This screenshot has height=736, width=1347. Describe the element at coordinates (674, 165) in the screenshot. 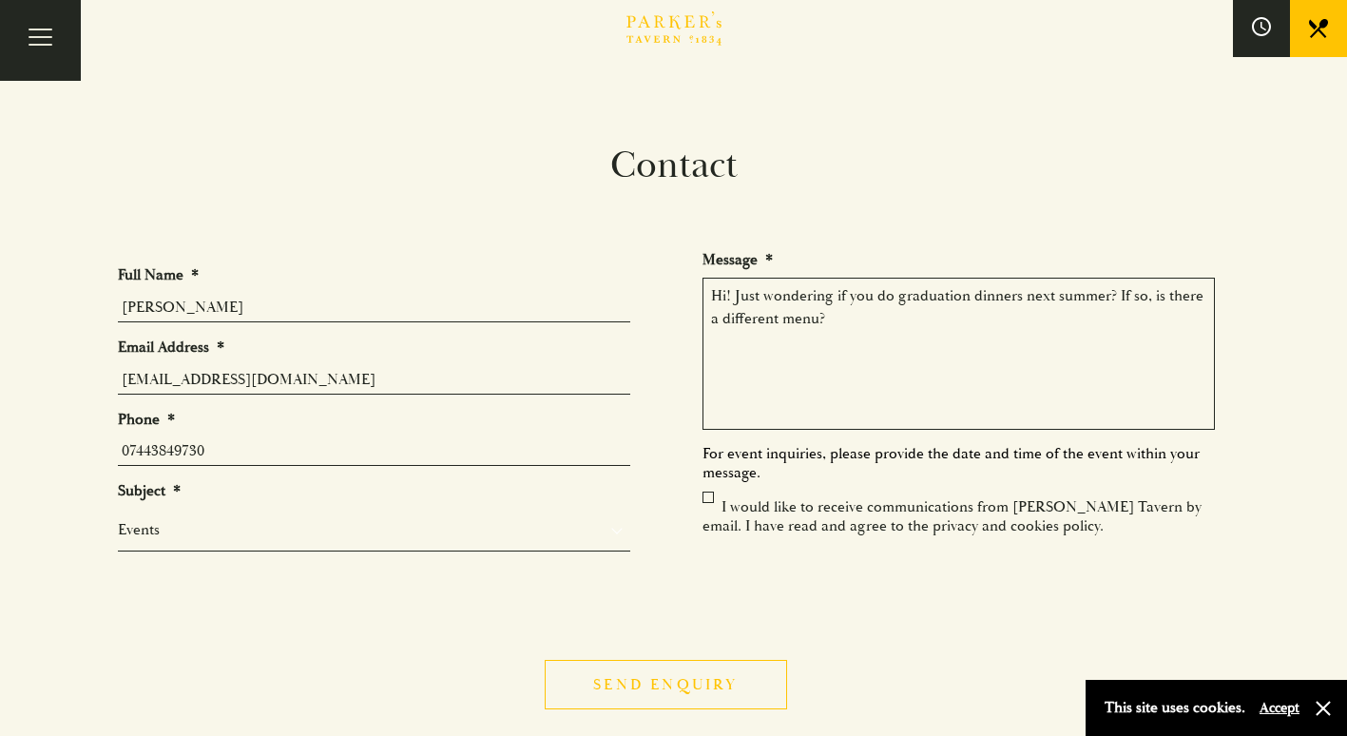

I see `h1: Contact` at that location.